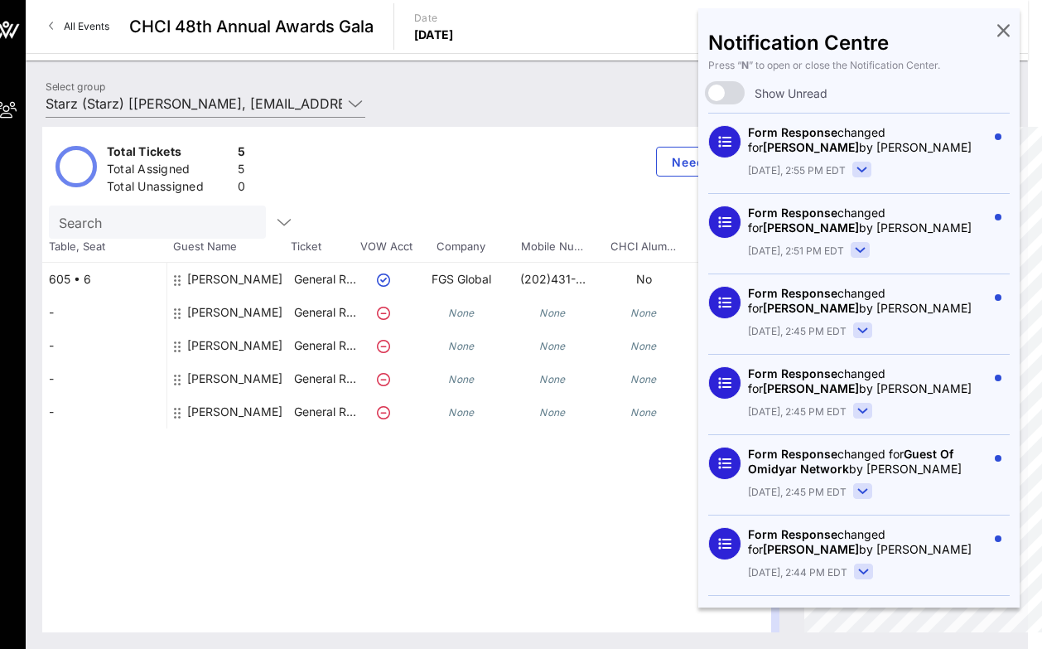  Describe the element at coordinates (434, 18) in the screenshot. I see `p: Date` at that location.